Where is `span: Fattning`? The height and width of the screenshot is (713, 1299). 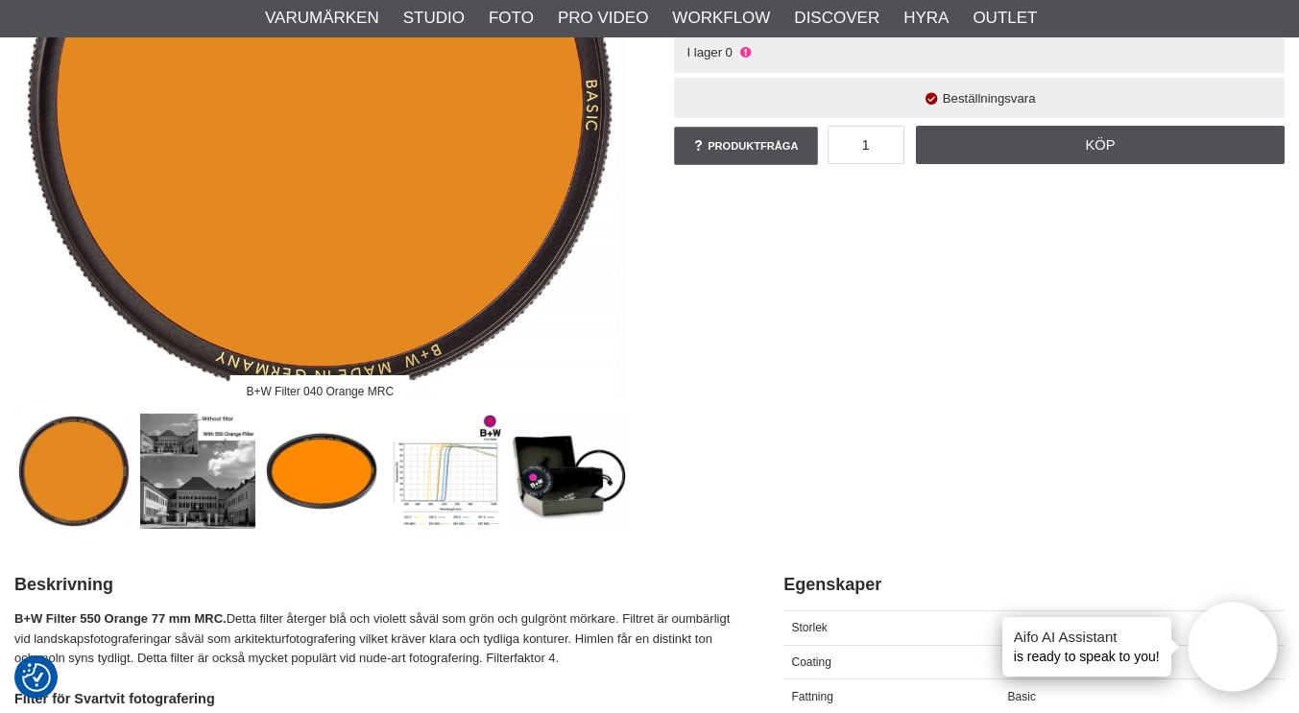
span: Fattning is located at coordinates (812, 697).